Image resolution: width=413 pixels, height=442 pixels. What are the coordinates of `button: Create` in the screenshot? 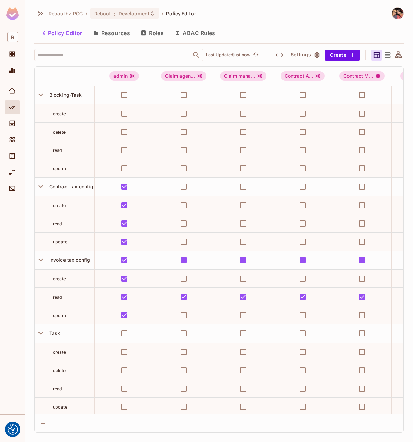 It's located at (342, 55).